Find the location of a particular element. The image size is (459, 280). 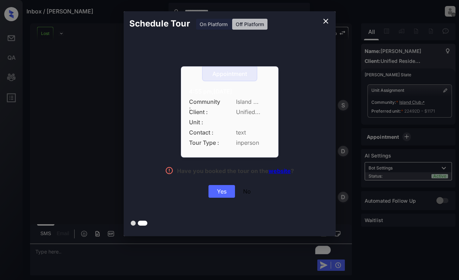

div: Yes is located at coordinates (222, 192).